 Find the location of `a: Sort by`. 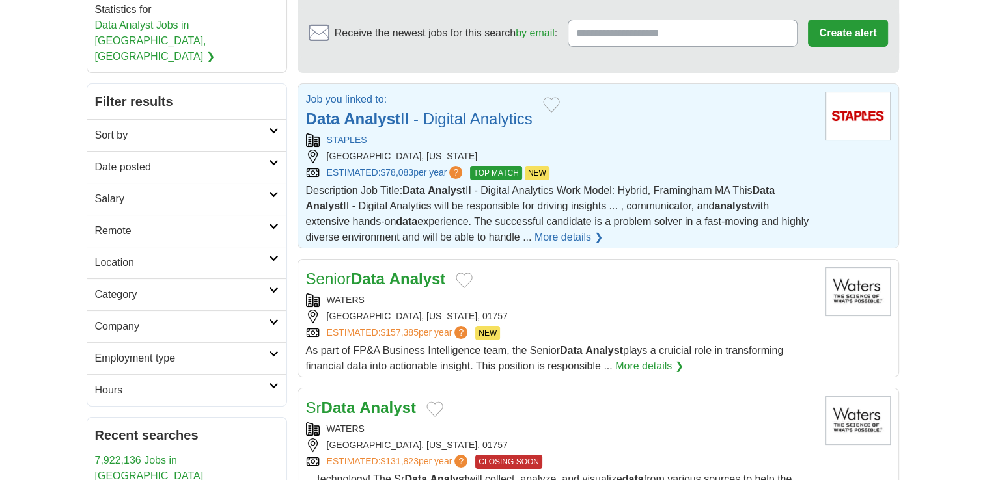

a: Sort by is located at coordinates (187, 135).